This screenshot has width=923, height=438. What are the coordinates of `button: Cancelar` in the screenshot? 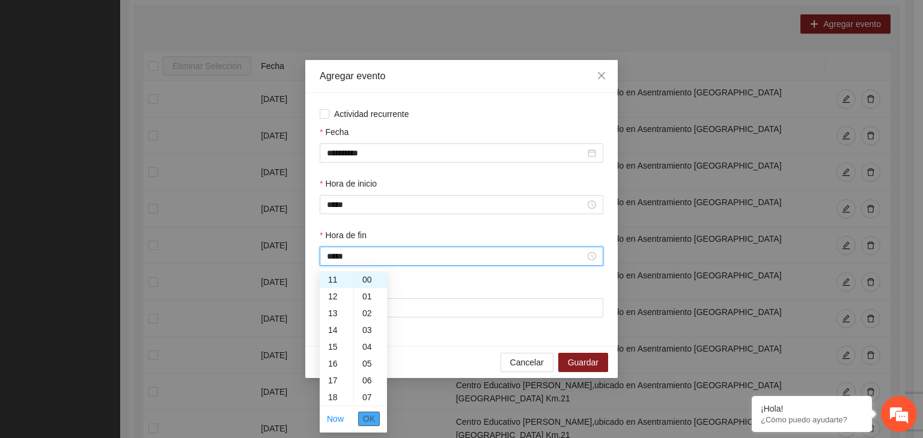 It's located at (527, 363).